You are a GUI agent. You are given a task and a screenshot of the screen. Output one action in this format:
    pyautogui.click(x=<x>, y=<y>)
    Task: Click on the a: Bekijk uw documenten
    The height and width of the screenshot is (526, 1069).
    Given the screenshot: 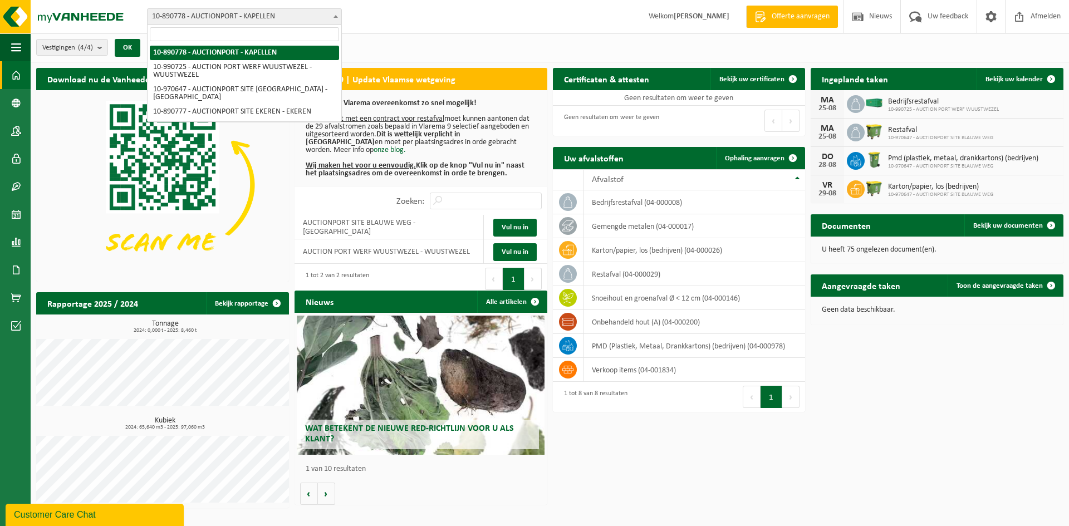 What is the action you would take?
    pyautogui.click(x=1014, y=226)
    